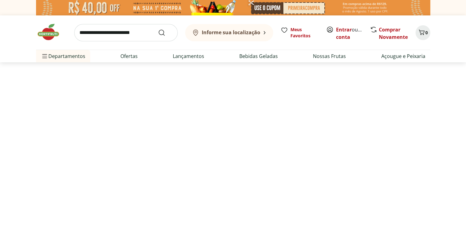  What do you see at coordinates (353, 33) in the screenshot?
I see `a: Criar conta` at bounding box center [353, 33].